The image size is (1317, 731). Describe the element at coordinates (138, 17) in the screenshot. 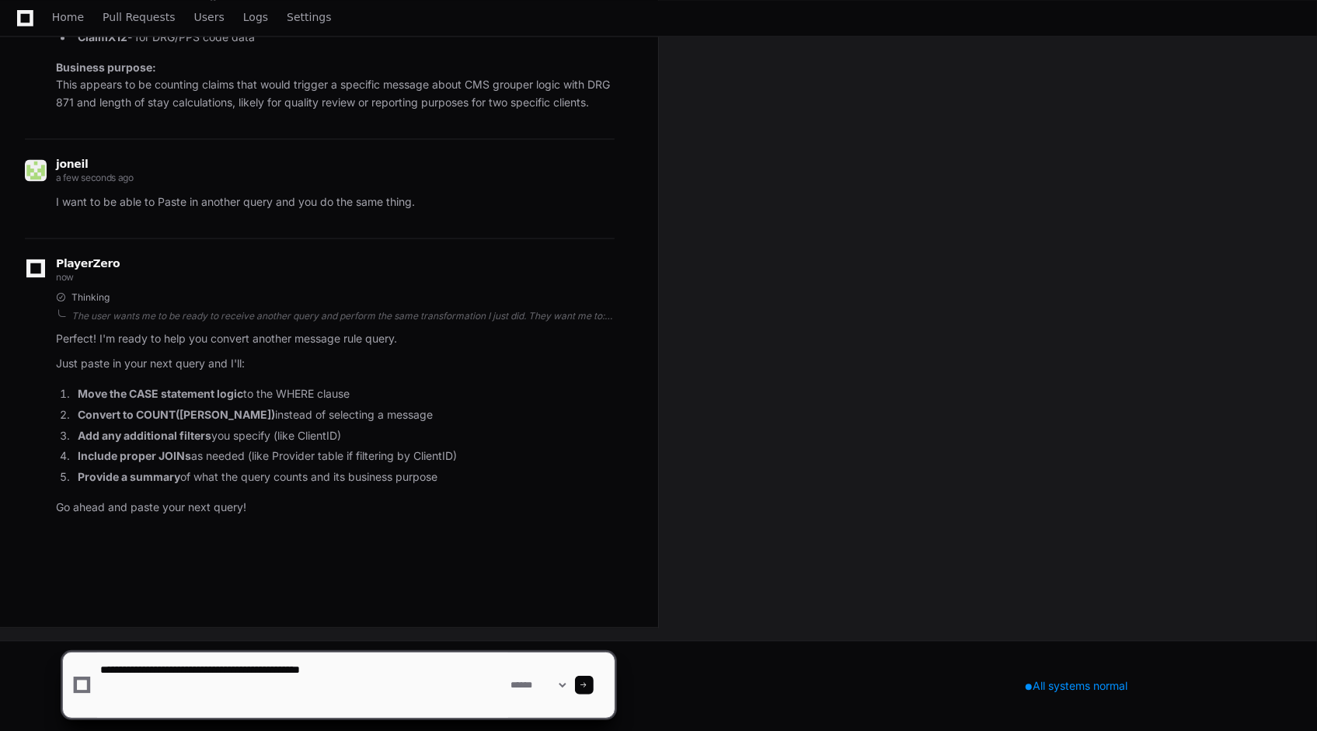

I see `span: Pull Requests` at that location.